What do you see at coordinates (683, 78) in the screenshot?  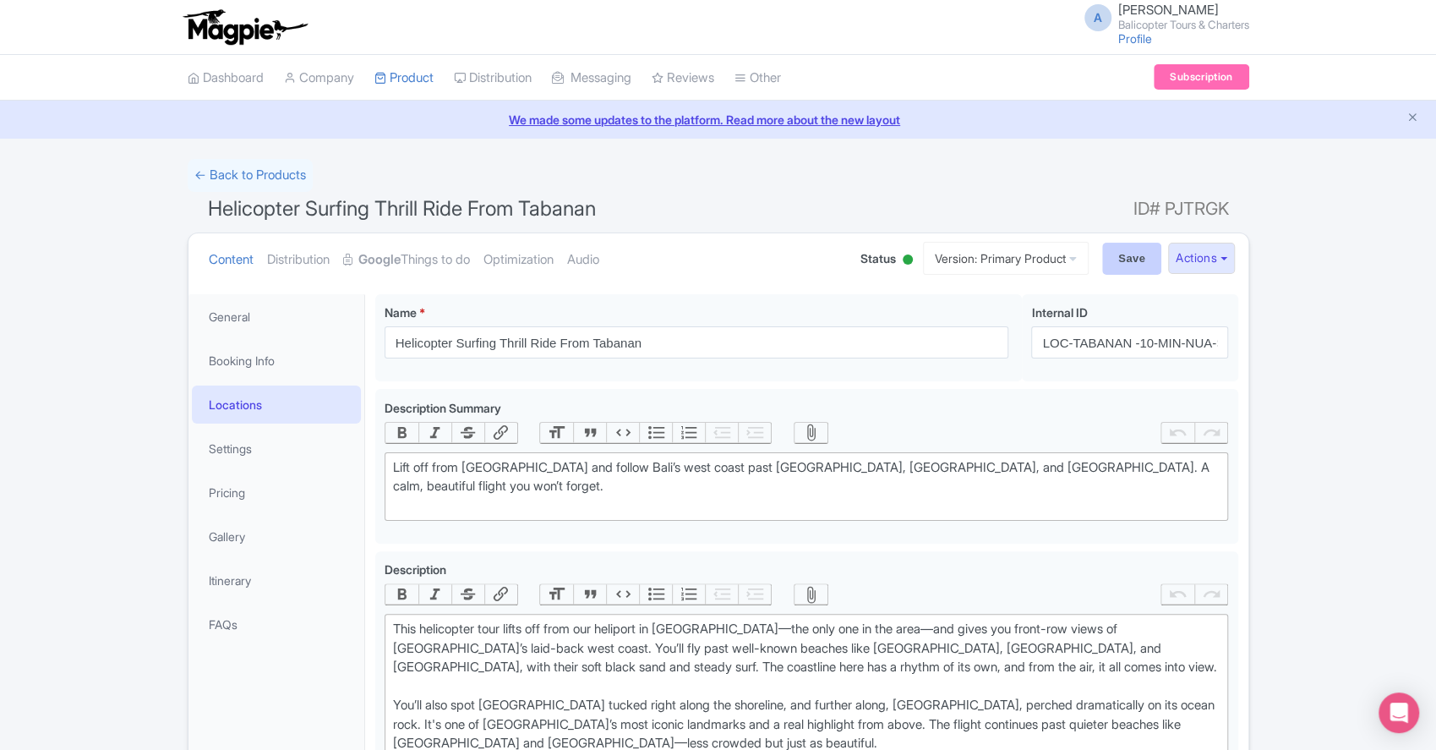 I see `a: Reviews` at bounding box center [683, 78].